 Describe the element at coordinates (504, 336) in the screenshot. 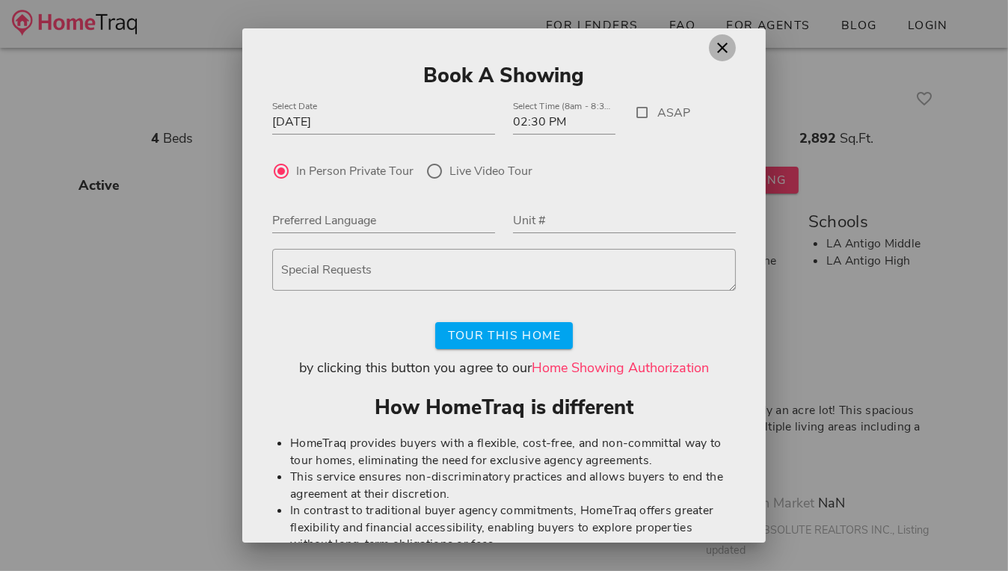

I see `button: Tour This Home` at that location.